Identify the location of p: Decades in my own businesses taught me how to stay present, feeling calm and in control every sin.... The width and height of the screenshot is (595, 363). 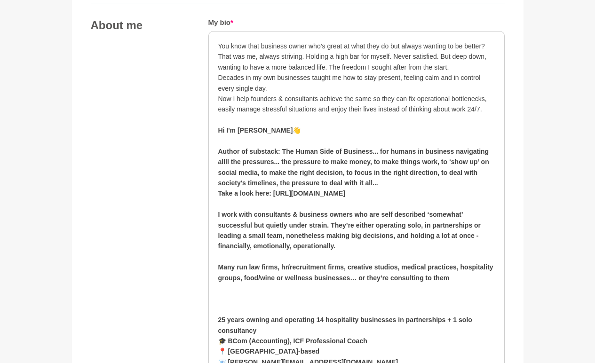
(356, 83).